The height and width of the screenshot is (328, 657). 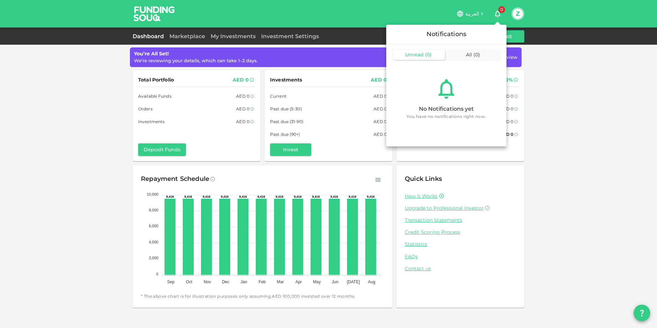 I want to click on span: Unread, so click(x=415, y=55).